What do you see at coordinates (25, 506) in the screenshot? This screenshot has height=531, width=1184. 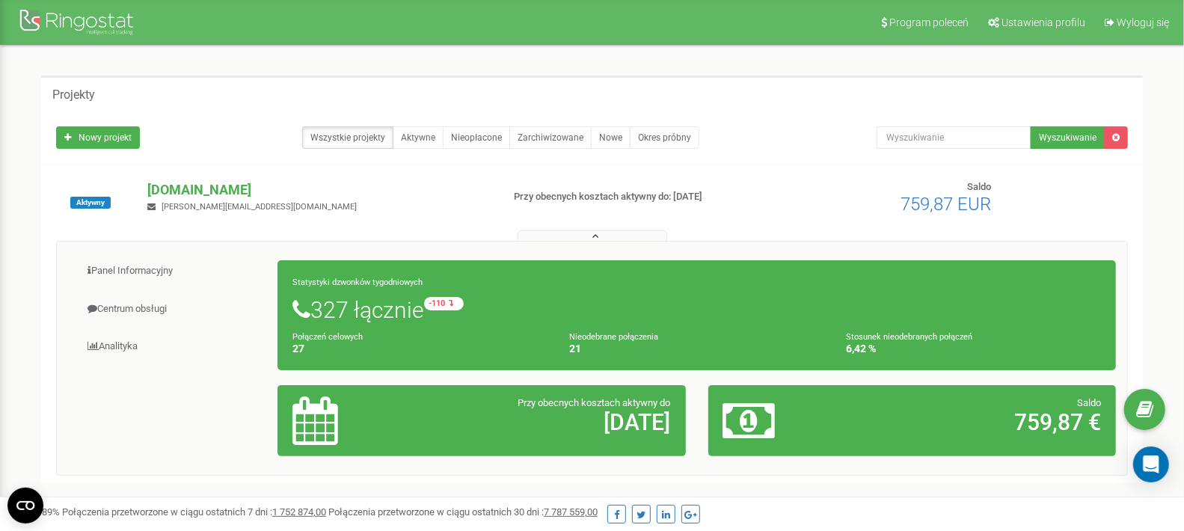 I see `button: Open CMP widget` at bounding box center [25, 506].